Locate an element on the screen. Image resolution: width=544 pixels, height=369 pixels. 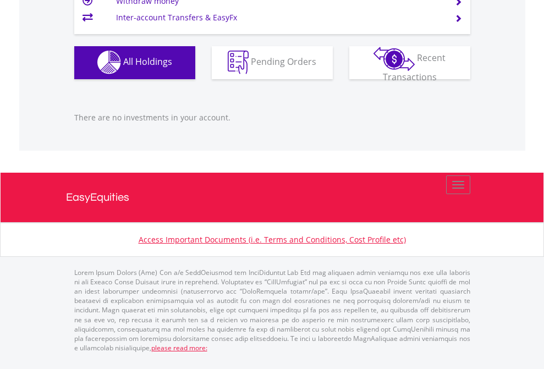
button: Pending Orders is located at coordinates (273, 63).